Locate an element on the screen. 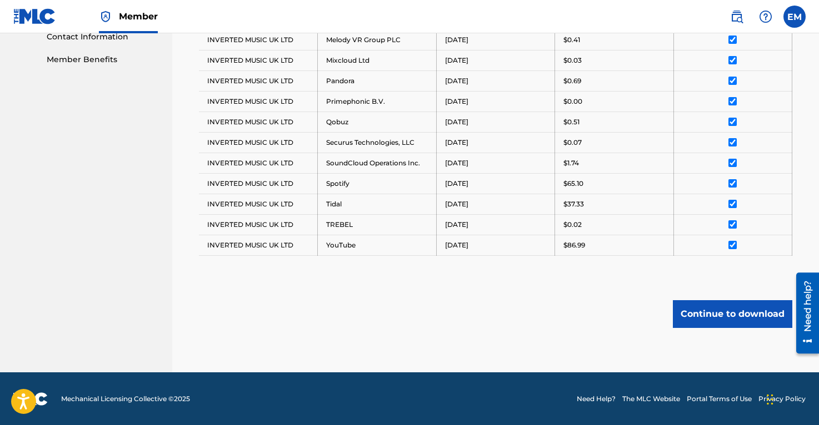 Image resolution: width=819 pixels, height=425 pixels. img: Top Rightsholder is located at coordinates (106, 17).